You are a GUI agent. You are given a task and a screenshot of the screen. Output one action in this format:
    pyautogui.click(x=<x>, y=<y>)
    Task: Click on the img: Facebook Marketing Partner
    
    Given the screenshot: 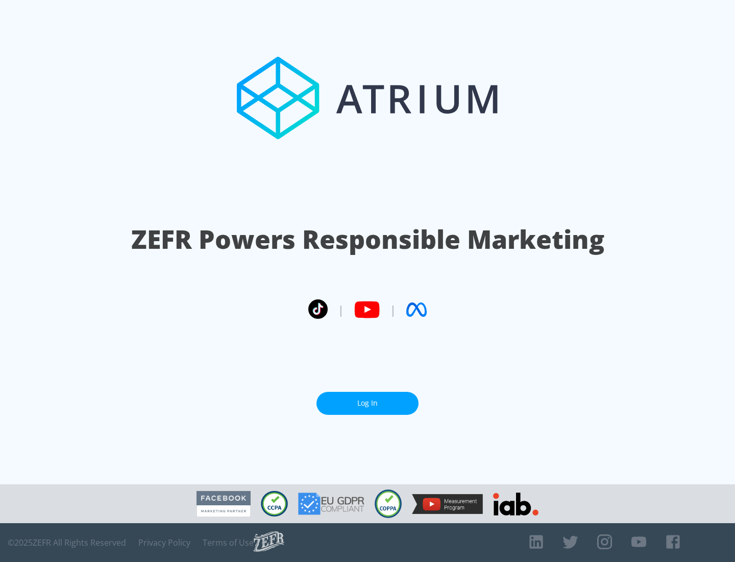 What is the action you would take?
    pyautogui.click(x=224, y=503)
    